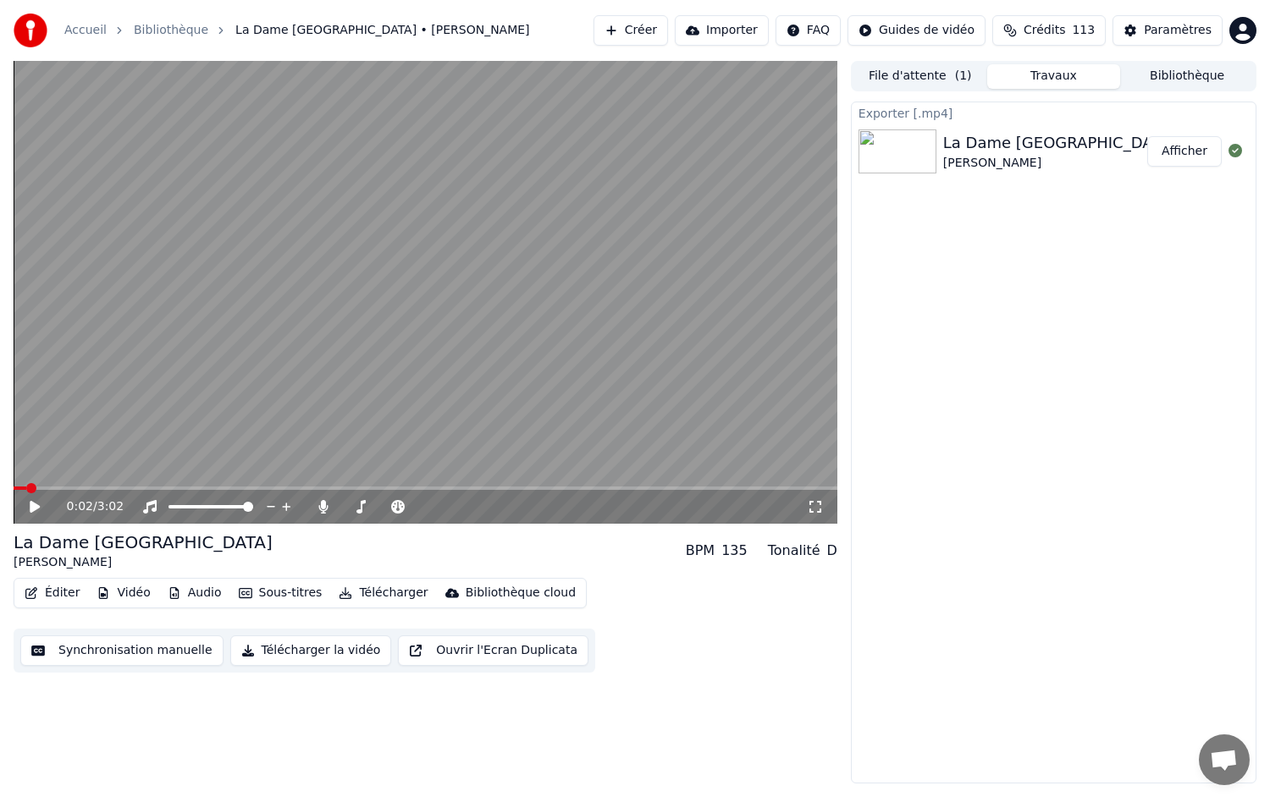 Image resolution: width=1270 pixels, height=802 pixels. Describe the element at coordinates (1184, 152) in the screenshot. I see `button: Afficher` at that location.